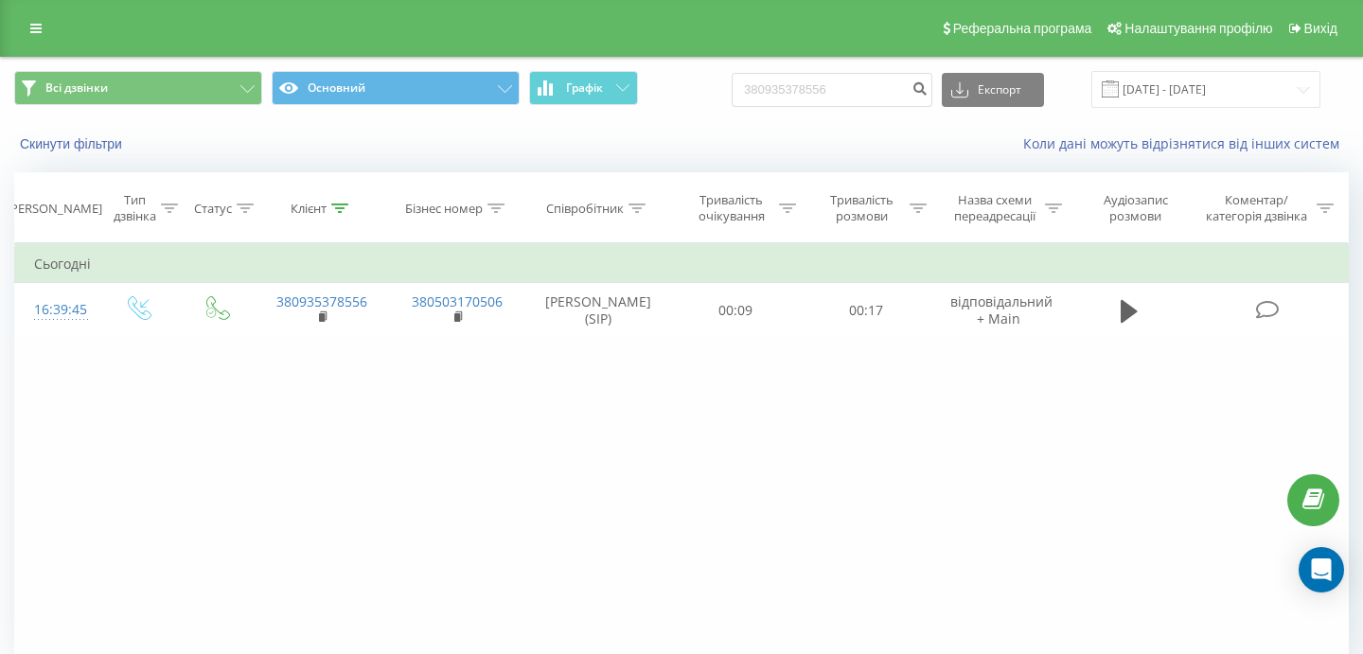 This screenshot has height=654, width=1363. Describe the element at coordinates (1198, 28) in the screenshot. I see `span: Налаштування профілю` at that location.